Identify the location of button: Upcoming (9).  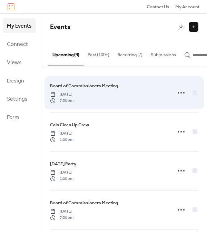
(66, 53).